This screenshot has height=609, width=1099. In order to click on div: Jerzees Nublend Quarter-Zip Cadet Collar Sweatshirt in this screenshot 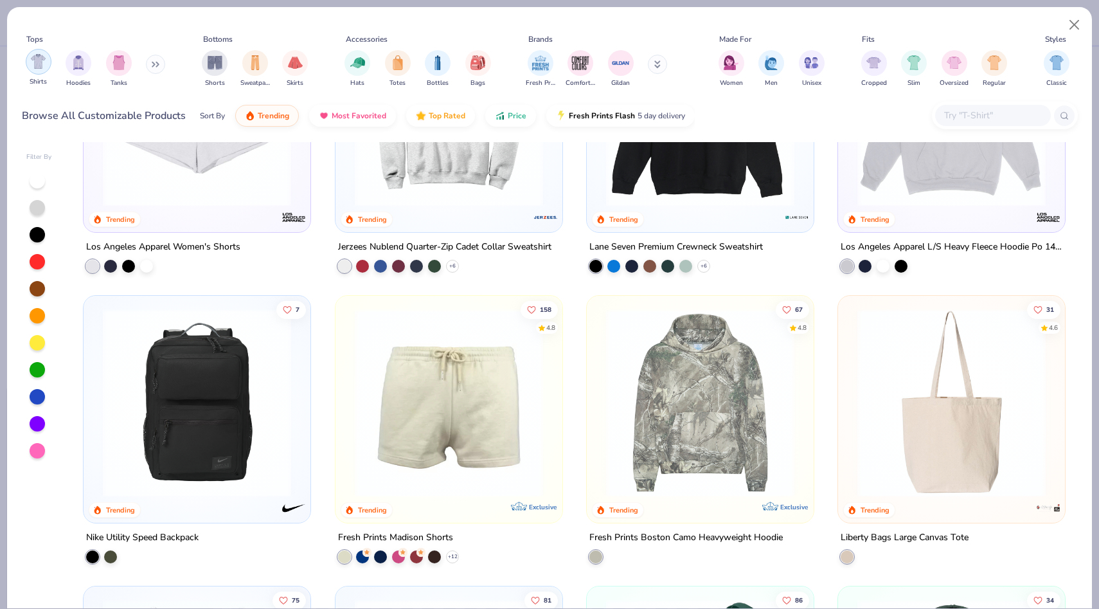, I will do `click(445, 247)`.